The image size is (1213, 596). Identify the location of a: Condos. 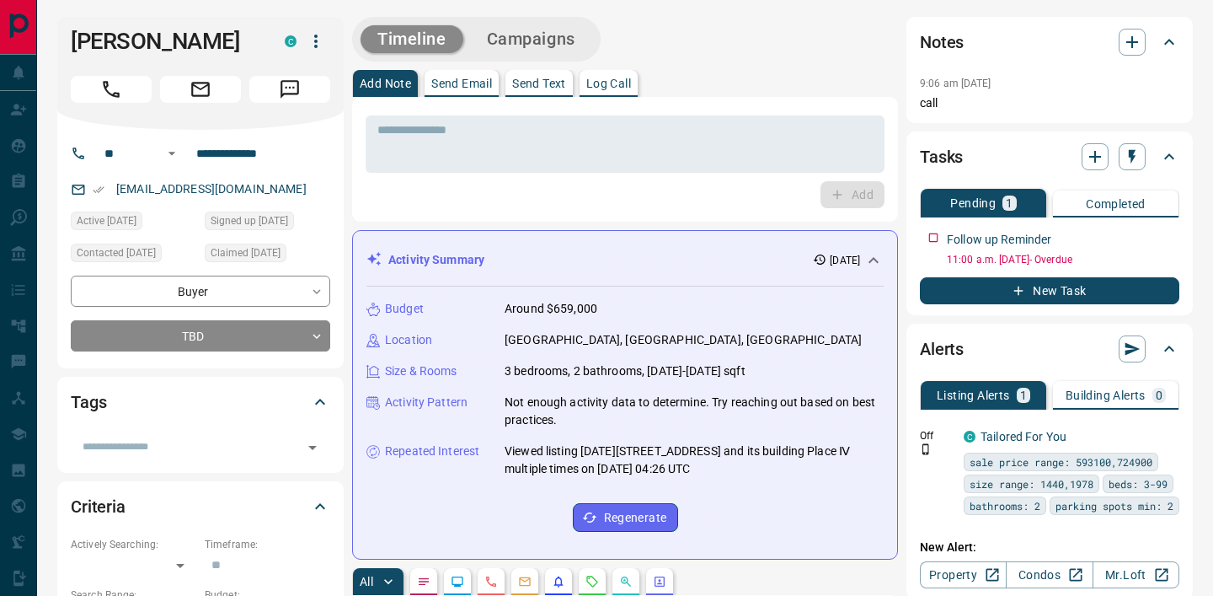
(1049, 575).